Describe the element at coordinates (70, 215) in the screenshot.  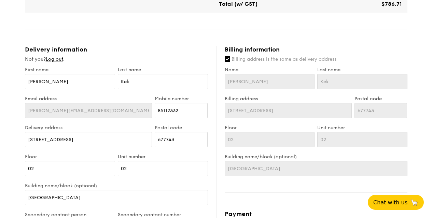
I see `label: Secondary contact person` at that location.